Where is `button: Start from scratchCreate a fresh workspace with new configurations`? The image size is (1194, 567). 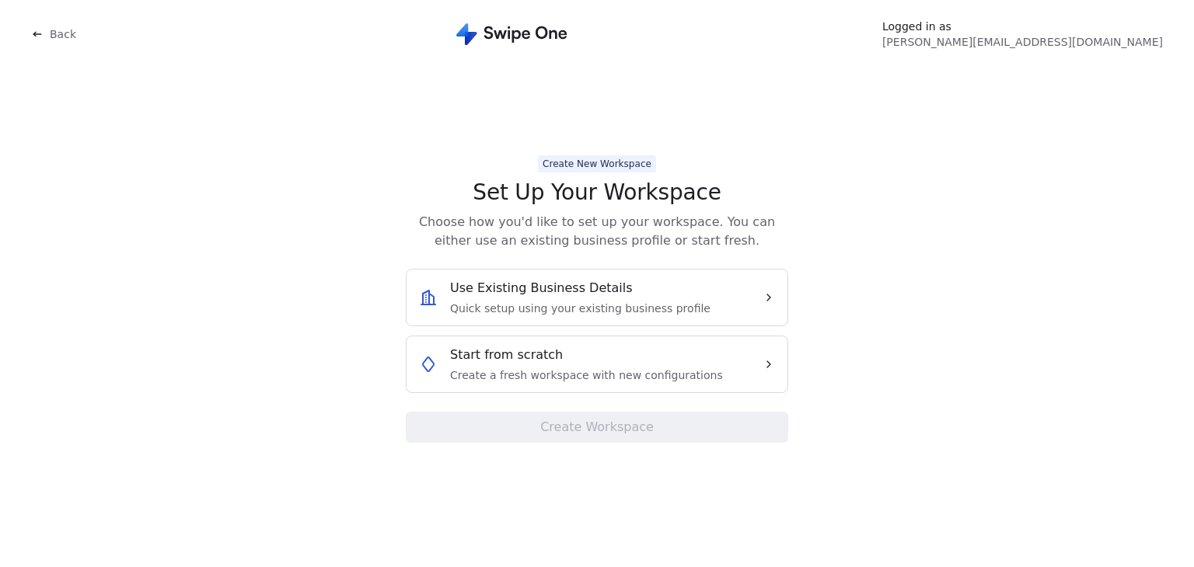
button: Start from scratchCreate a fresh workspace with new configurations is located at coordinates (597, 364).